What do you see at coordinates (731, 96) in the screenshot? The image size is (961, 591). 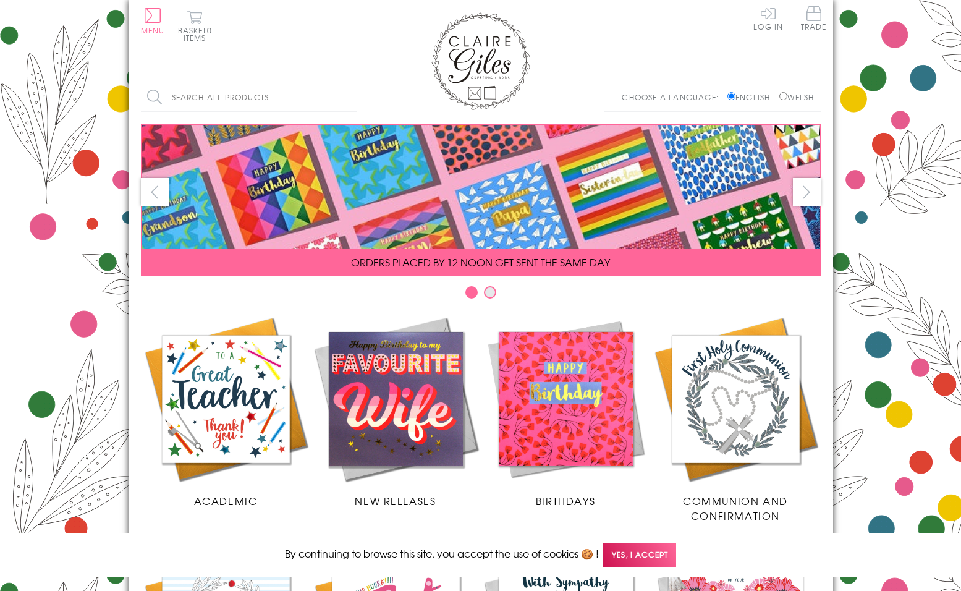 I see `input: English` at bounding box center [731, 96].